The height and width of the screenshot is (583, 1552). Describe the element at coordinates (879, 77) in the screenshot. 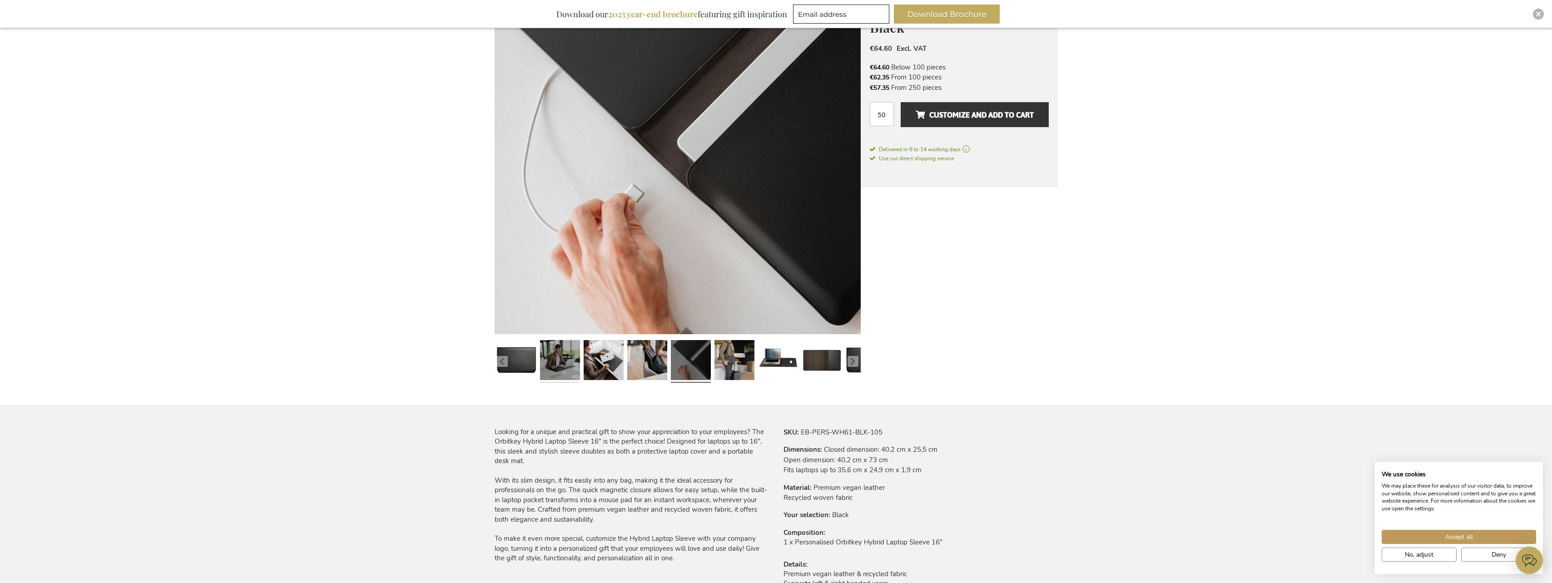

I see `span: €62.35` at that location.